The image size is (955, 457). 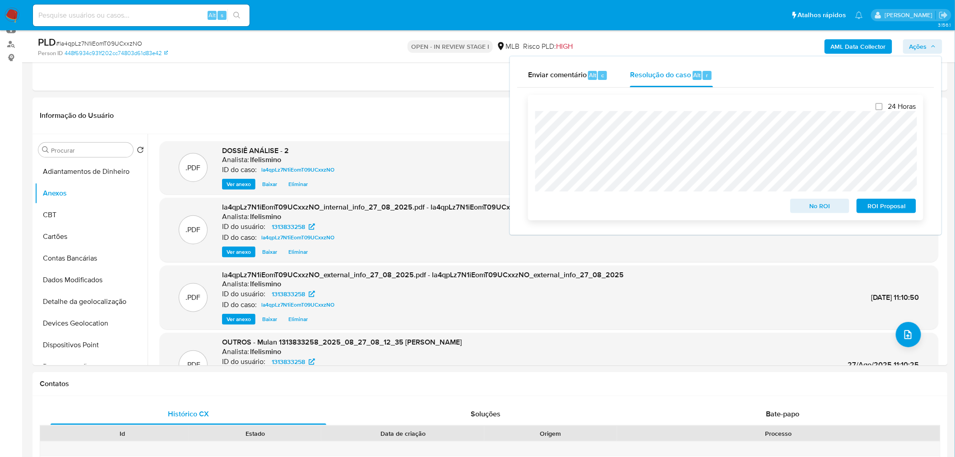 I want to click on span: r, so click(x=707, y=75).